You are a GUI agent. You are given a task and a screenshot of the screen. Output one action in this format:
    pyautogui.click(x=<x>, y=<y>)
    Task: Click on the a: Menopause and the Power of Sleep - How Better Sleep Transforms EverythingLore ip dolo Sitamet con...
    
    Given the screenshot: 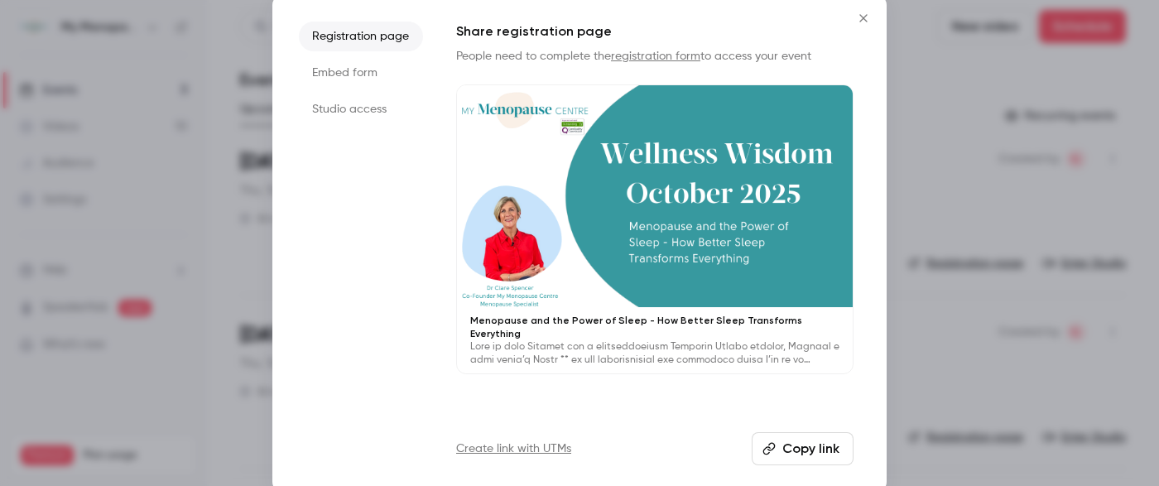 What is the action you would take?
    pyautogui.click(x=655, y=229)
    